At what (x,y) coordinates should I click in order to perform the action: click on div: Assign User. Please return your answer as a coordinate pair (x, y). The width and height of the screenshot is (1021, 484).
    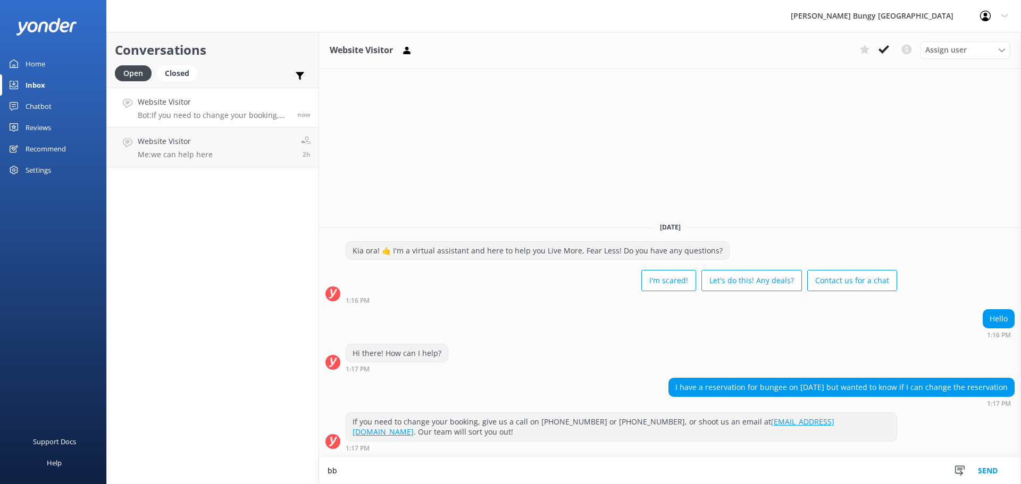
    Looking at the image, I should click on (965, 50).